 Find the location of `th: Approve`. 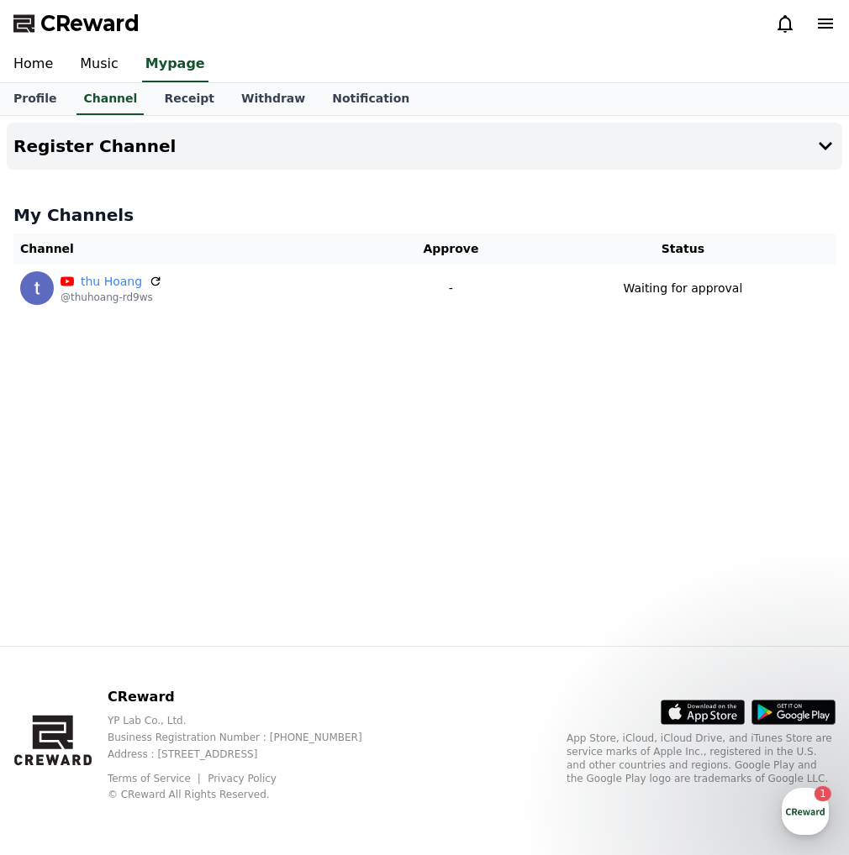

th: Approve is located at coordinates (450, 249).